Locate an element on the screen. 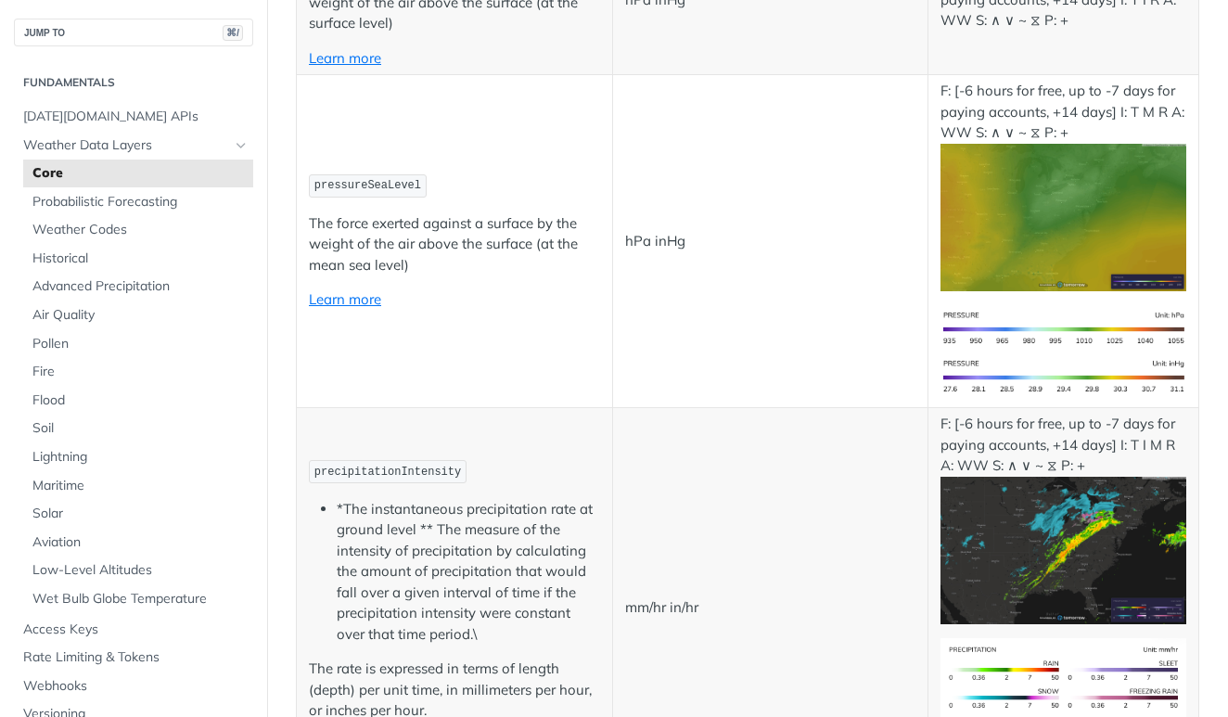  button: JUMP TO⌘/ is located at coordinates (134, 32).